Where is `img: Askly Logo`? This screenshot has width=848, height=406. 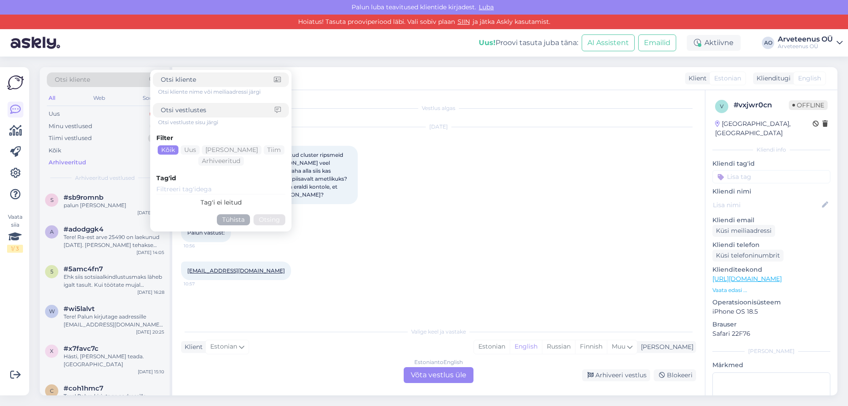
img: Askly Logo is located at coordinates (15, 83).